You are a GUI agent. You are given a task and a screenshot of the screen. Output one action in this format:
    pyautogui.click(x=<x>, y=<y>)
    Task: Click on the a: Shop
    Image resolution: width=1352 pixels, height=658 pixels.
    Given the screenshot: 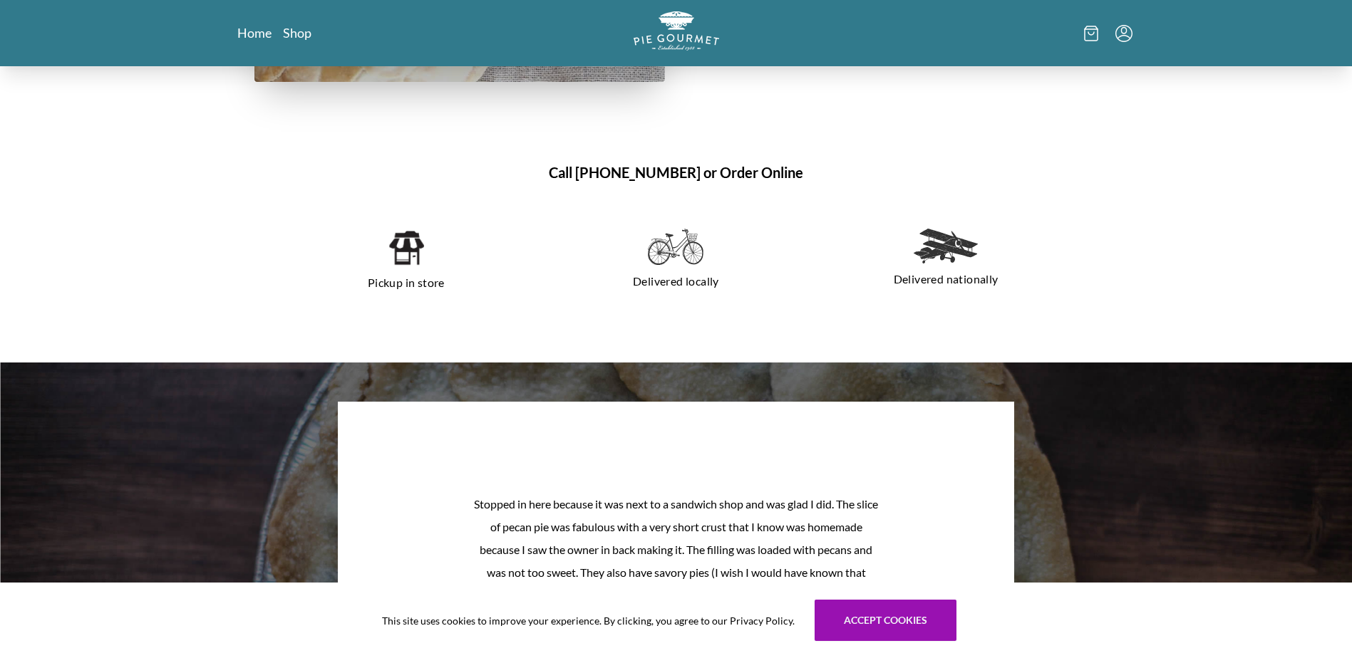 What is the action you would take?
    pyautogui.click(x=297, y=33)
    